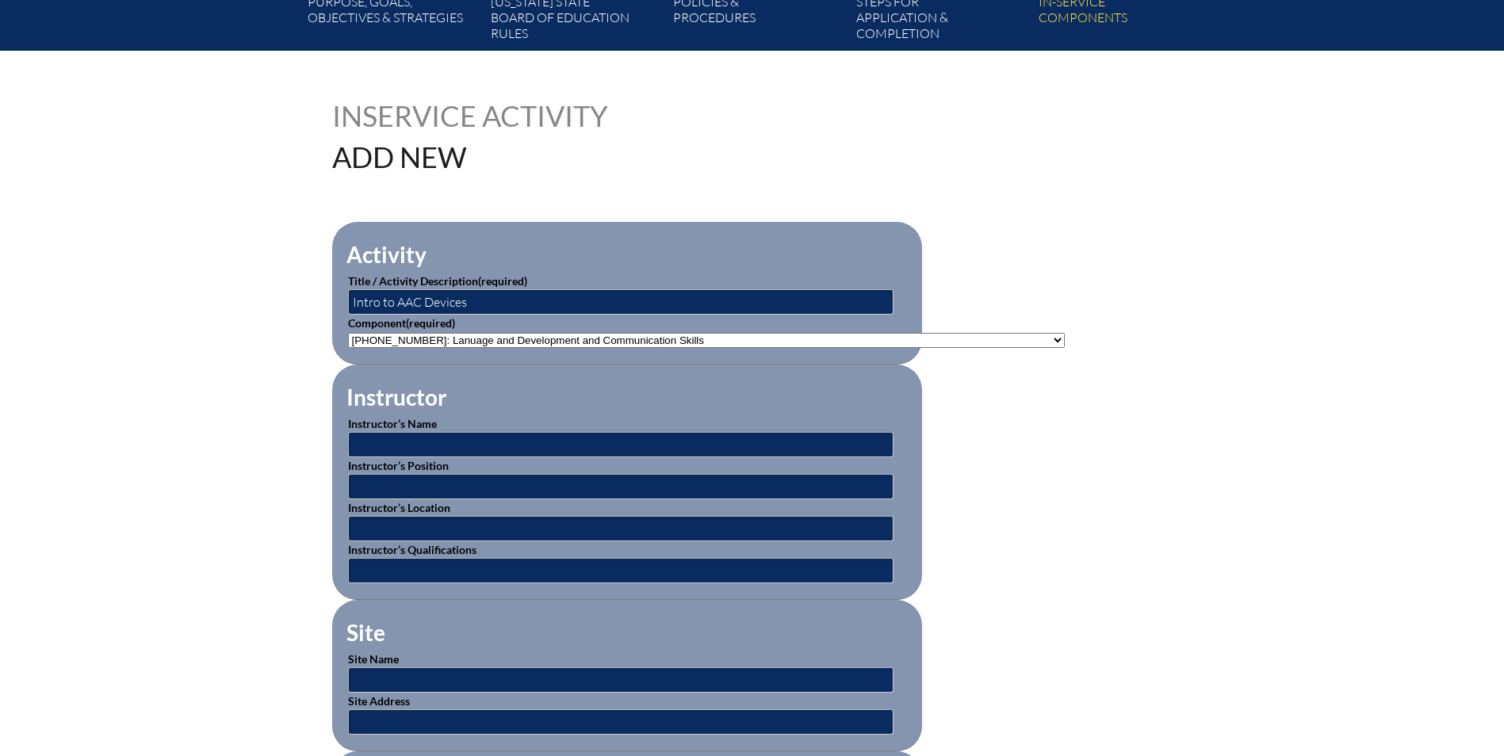  Describe the element at coordinates (401, 323) in the screenshot. I see `label: Component` at that location.